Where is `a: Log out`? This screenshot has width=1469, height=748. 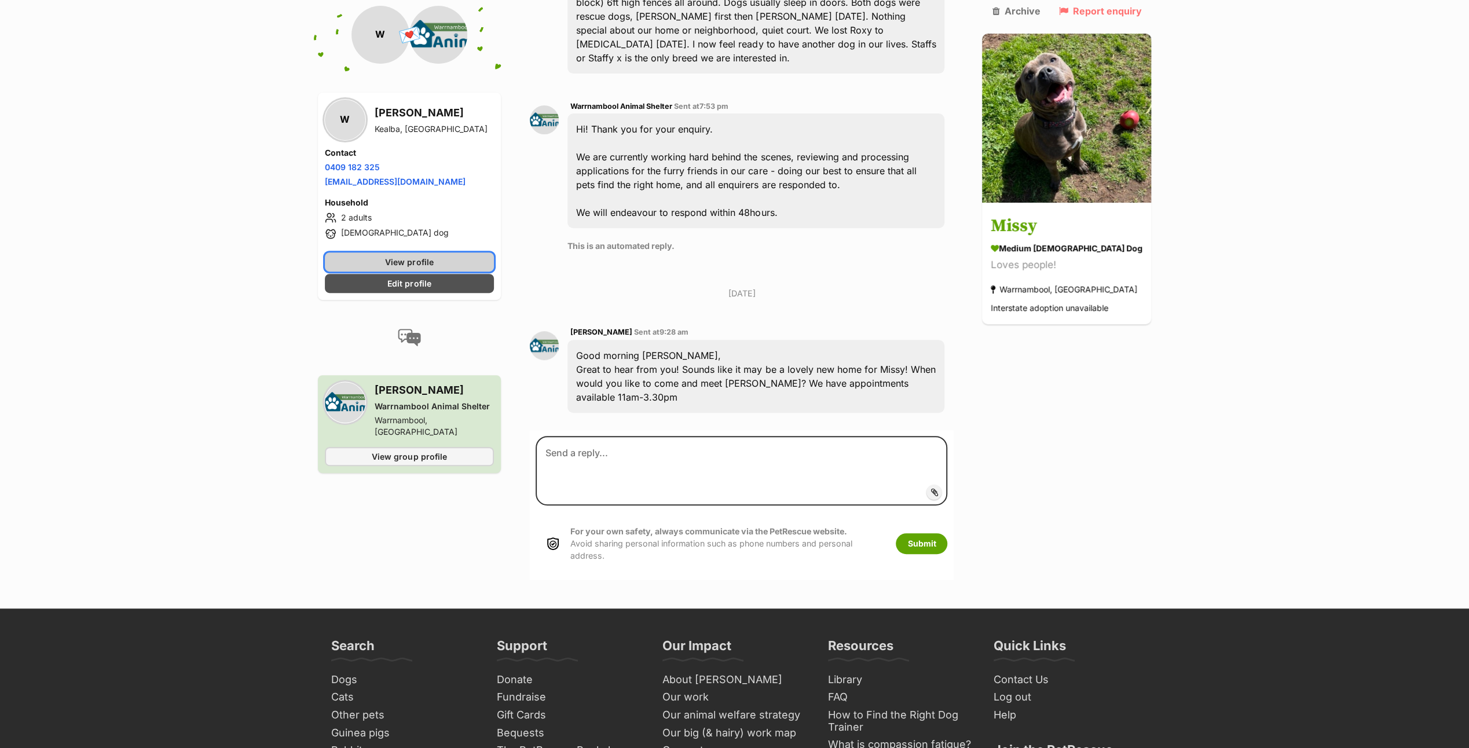
a: Log out is located at coordinates (1066, 697).